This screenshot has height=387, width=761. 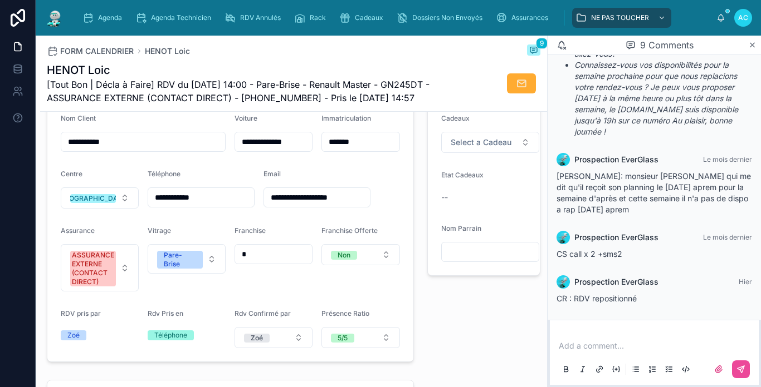 I want to click on span: HENOT Loic, so click(x=167, y=51).